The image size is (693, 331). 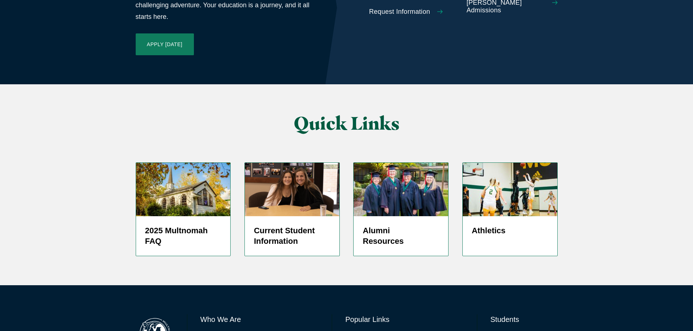 What do you see at coordinates (510, 209) in the screenshot?
I see `a: Women's Basketball player shooting jump shot Athletics` at bounding box center [510, 209].